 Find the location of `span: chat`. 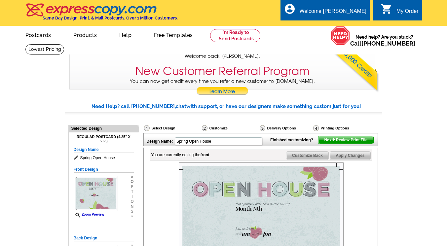

span: chat is located at coordinates (181, 106).